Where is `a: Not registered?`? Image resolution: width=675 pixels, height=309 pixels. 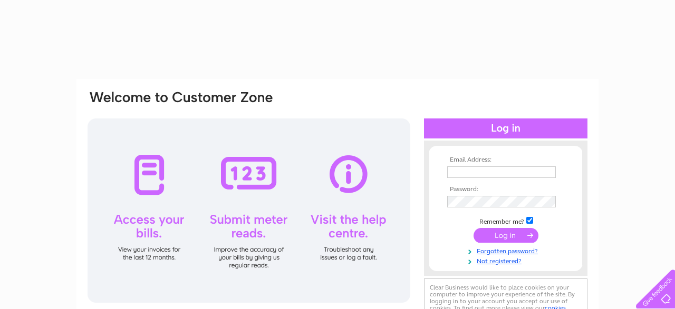
a: Not registered? is located at coordinates (507, 260).